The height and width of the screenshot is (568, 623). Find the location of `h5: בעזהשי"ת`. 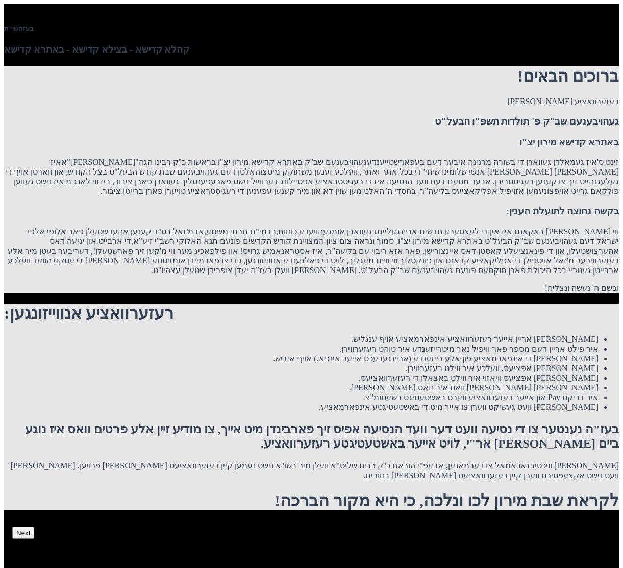

h5: בעזהשי"ת is located at coordinates (311, 29).